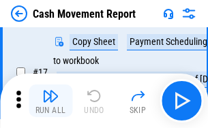 The image size is (208, 128). I want to click on img: Main button, so click(182, 101).